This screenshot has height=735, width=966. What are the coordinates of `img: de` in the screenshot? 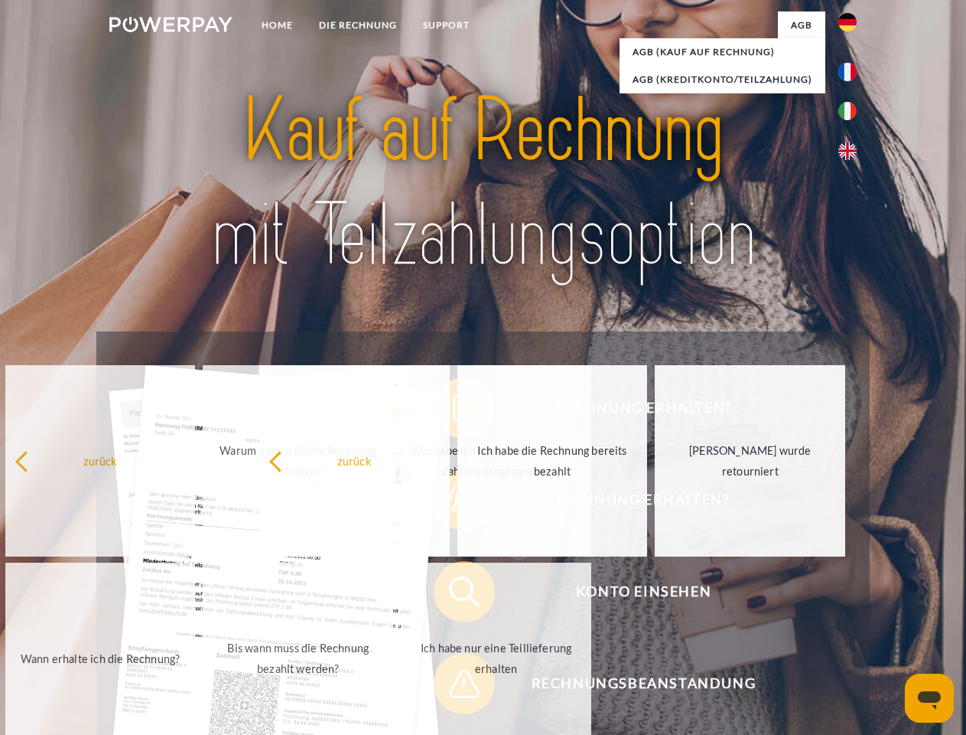 It's located at (848, 22).